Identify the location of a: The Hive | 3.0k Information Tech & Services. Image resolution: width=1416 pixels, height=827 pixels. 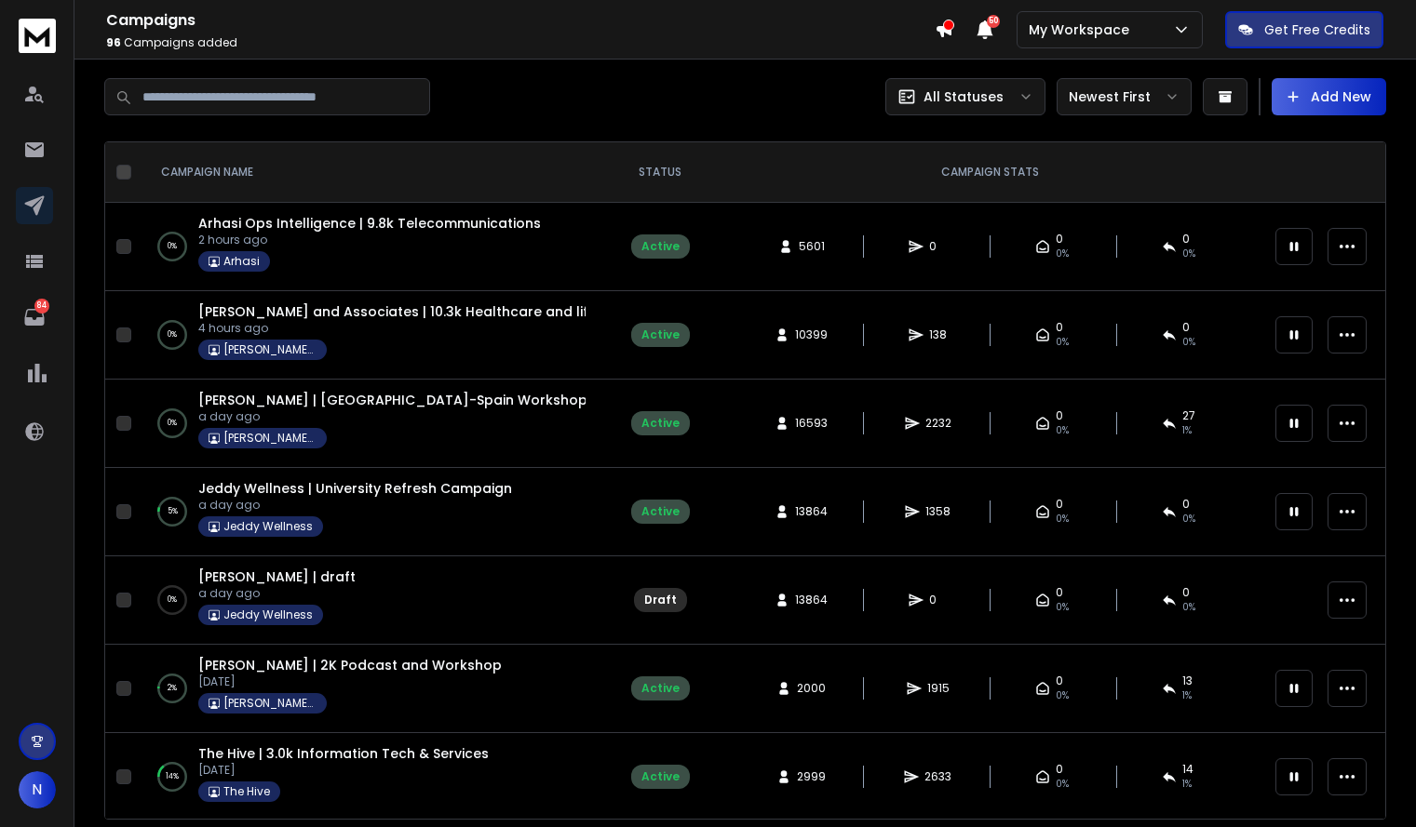
(343, 754).